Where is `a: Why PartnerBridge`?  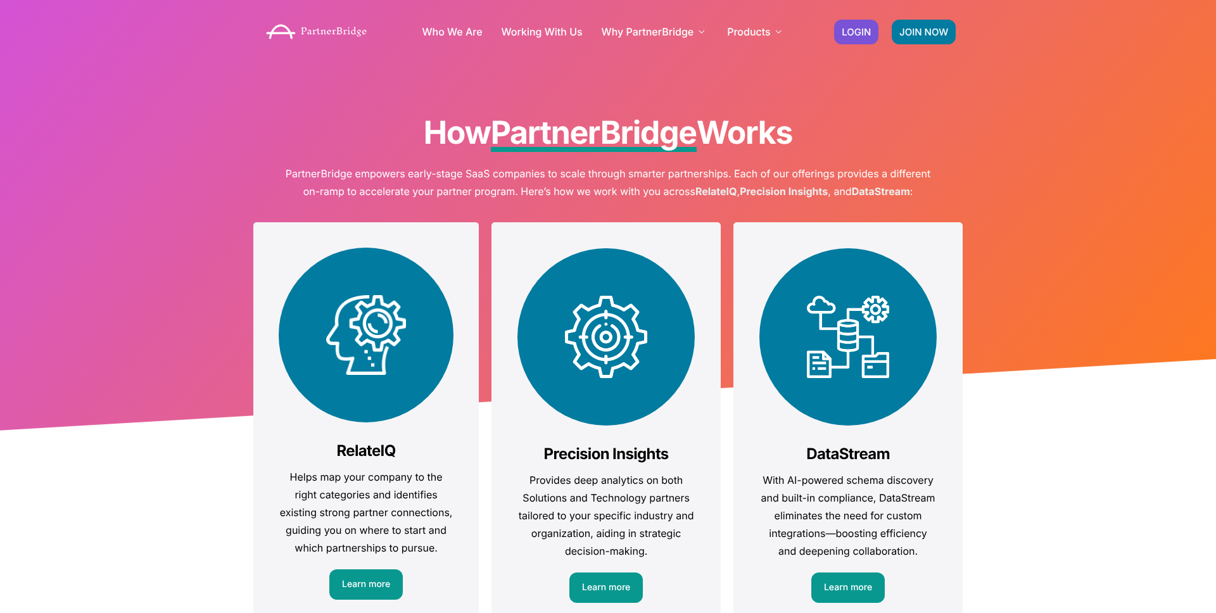
a: Why PartnerBridge is located at coordinates (655, 32).